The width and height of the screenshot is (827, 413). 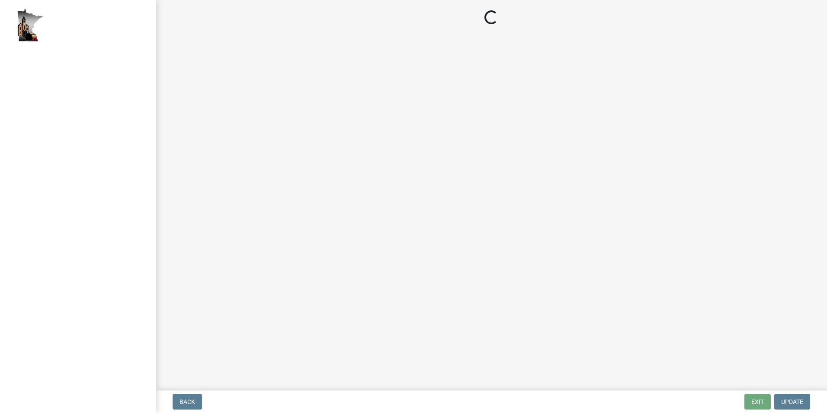 What do you see at coordinates (757, 401) in the screenshot?
I see `button: Exit` at bounding box center [757, 401].